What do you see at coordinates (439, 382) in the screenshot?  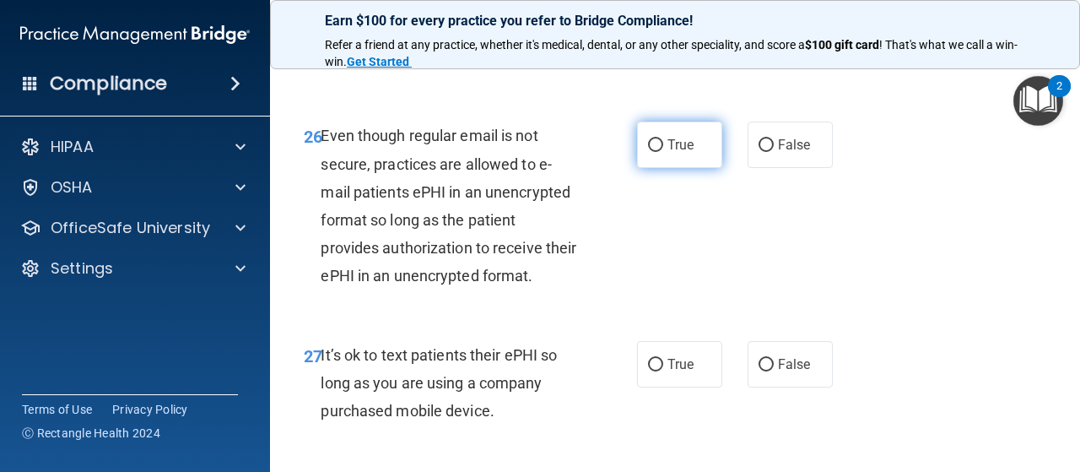 I see `span: It’s ok to text patients their ePHI so long as you are using a company purchased mobile device.` at bounding box center [439, 382].